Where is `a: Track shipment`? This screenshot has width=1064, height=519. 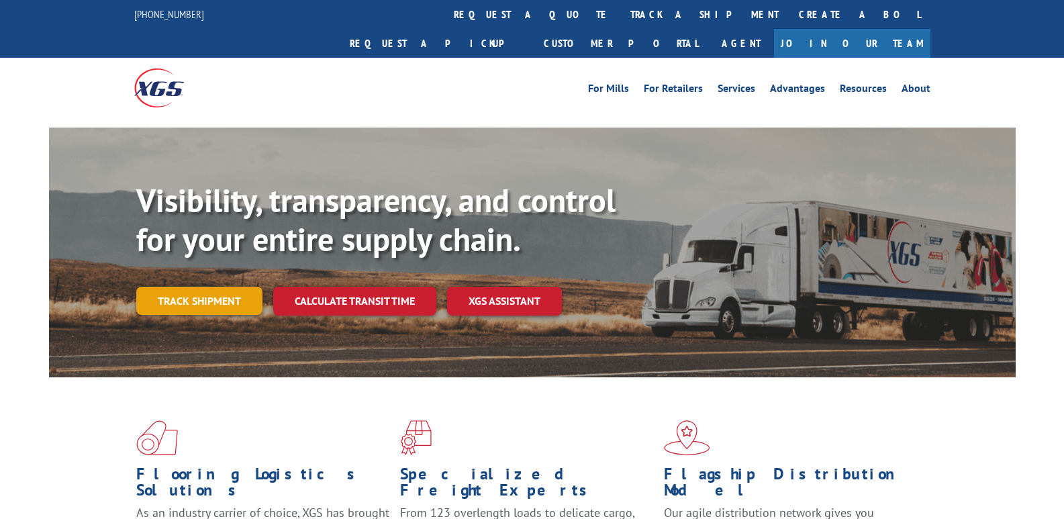
a: Track shipment is located at coordinates (199, 301).